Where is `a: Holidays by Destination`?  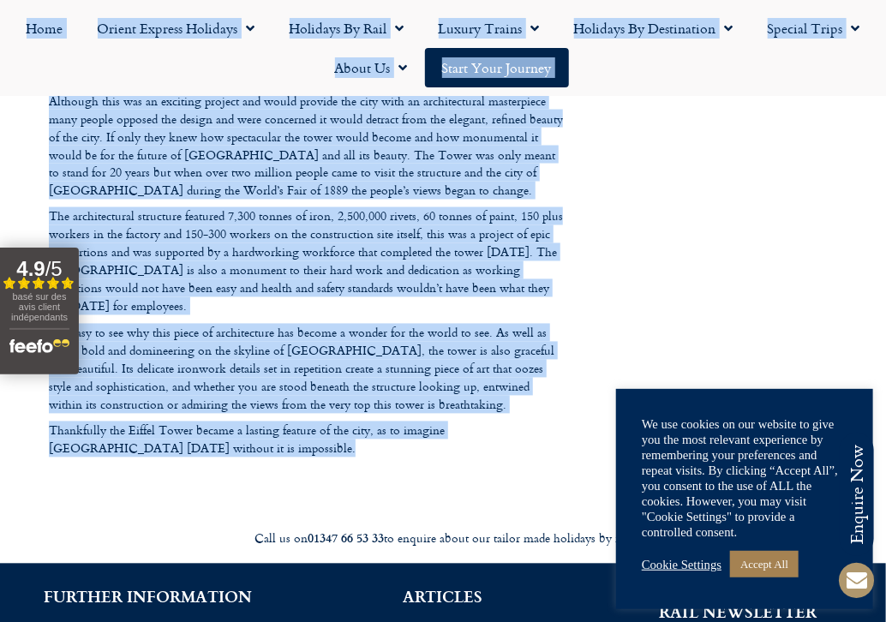 a: Holidays by Destination is located at coordinates (654, 28).